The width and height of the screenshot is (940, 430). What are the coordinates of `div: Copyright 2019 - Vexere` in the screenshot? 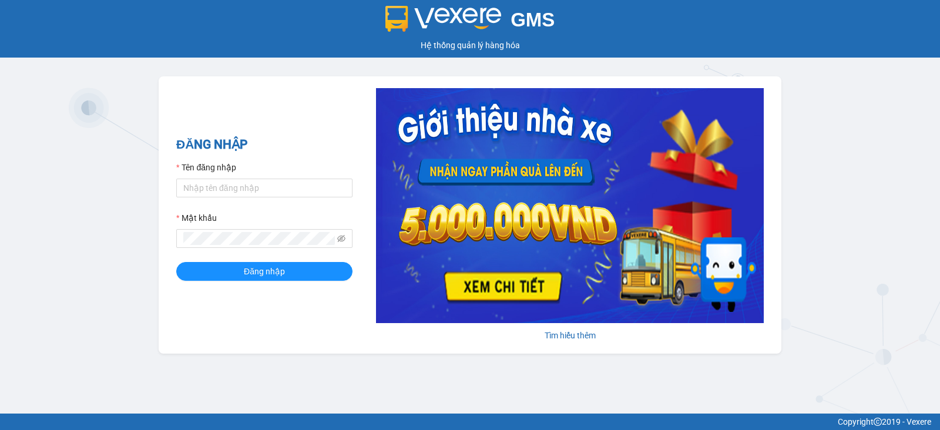 It's located at (470, 422).